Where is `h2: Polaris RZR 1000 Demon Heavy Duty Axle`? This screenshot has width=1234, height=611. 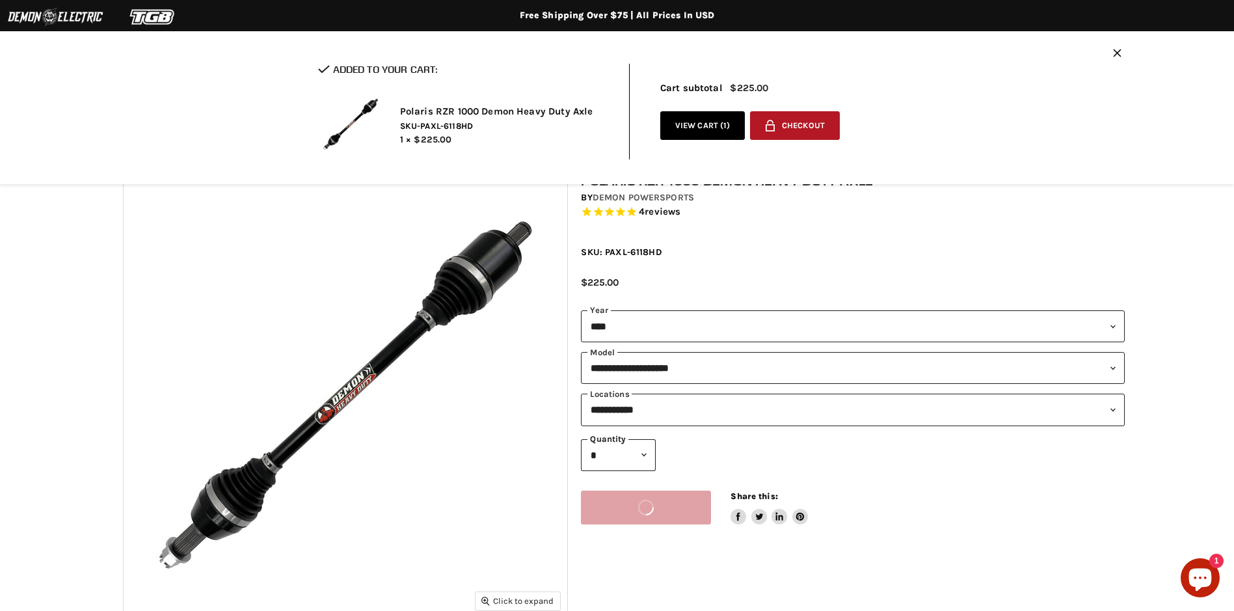
h2: Polaris RZR 1000 Demon Heavy Duty Axle is located at coordinates (505, 112).